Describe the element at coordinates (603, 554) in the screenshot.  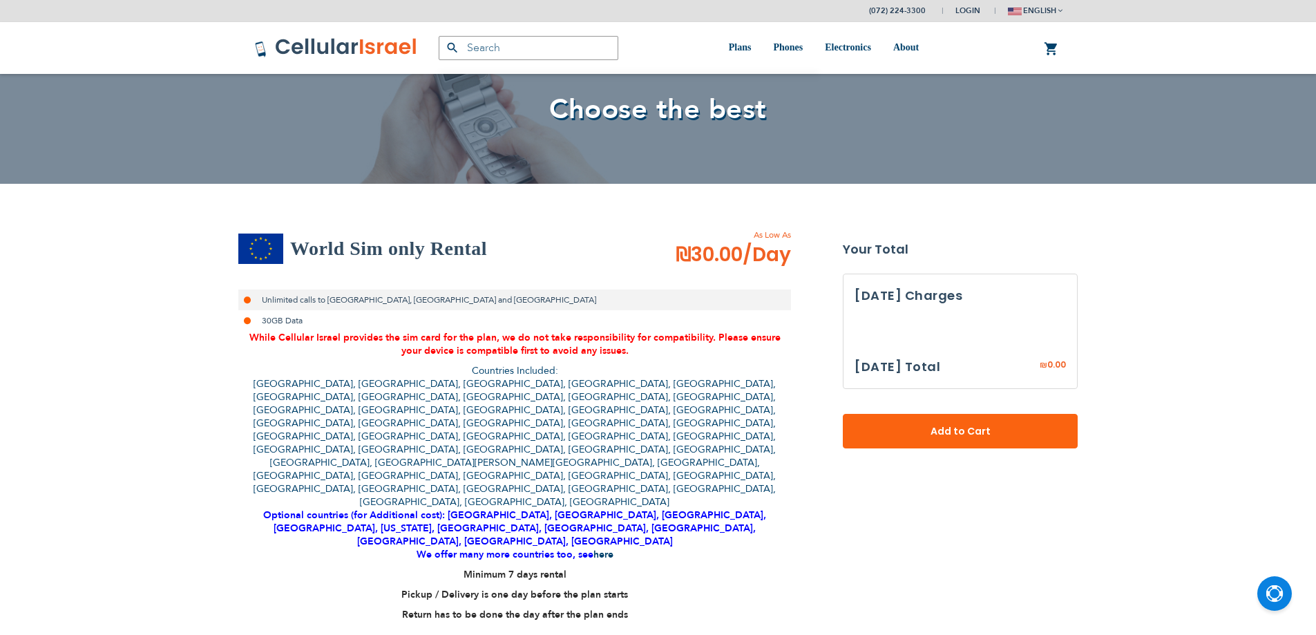
I see `a: here` at that location.